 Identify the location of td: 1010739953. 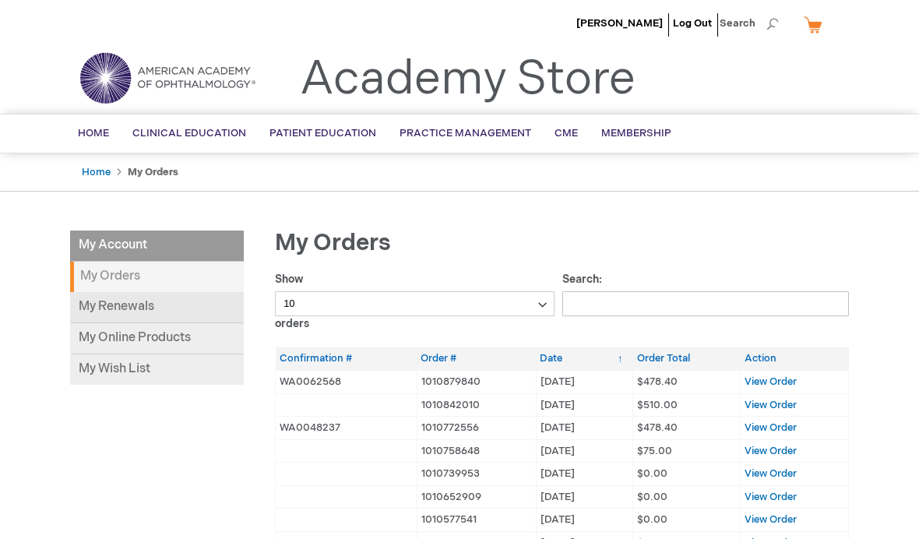
(476, 474).